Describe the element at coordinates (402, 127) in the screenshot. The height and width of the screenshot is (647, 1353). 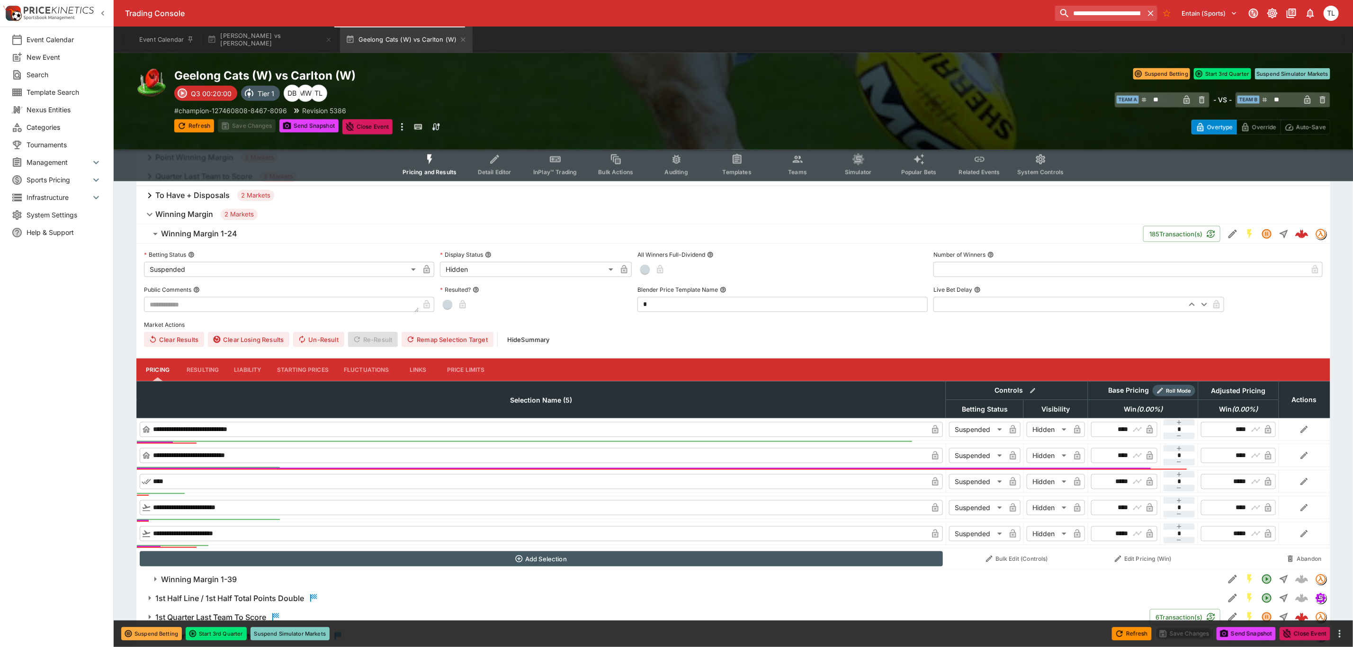
I see `button: more` at that location.